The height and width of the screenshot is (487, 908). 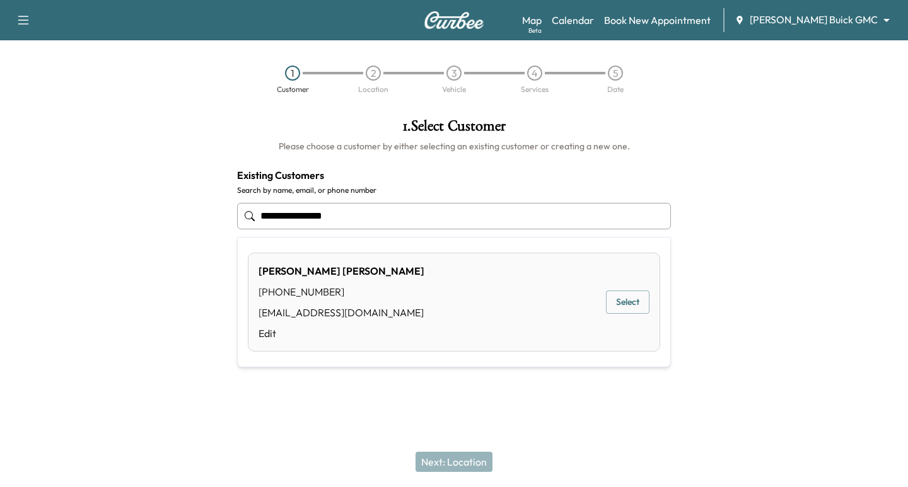 What do you see at coordinates (535, 90) in the screenshot?
I see `div: Services` at bounding box center [535, 90].